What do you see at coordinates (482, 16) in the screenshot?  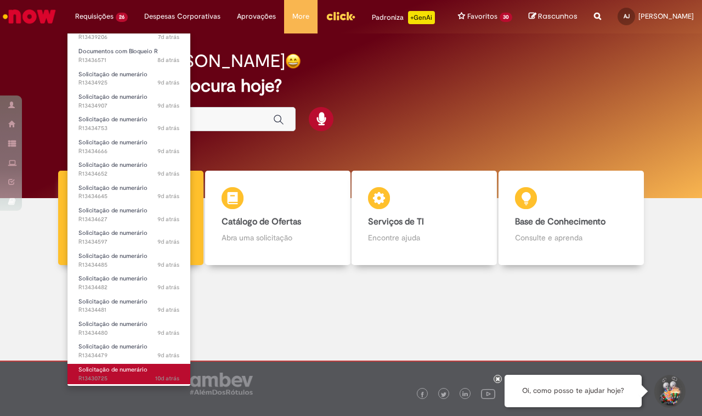 I see `span: Favoritos` at bounding box center [482, 16].